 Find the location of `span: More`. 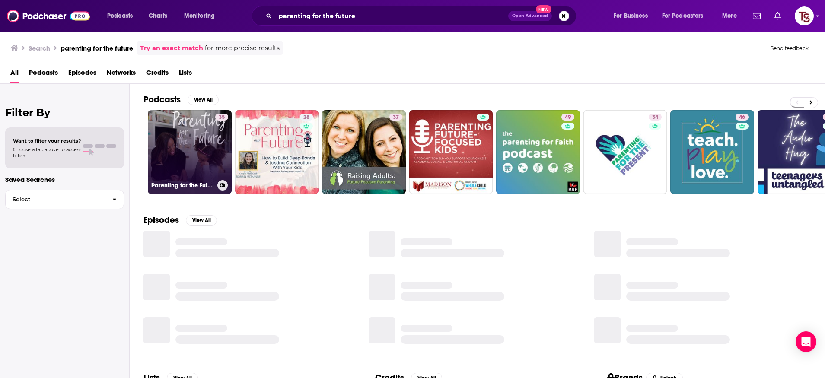

span: More is located at coordinates (729, 16).